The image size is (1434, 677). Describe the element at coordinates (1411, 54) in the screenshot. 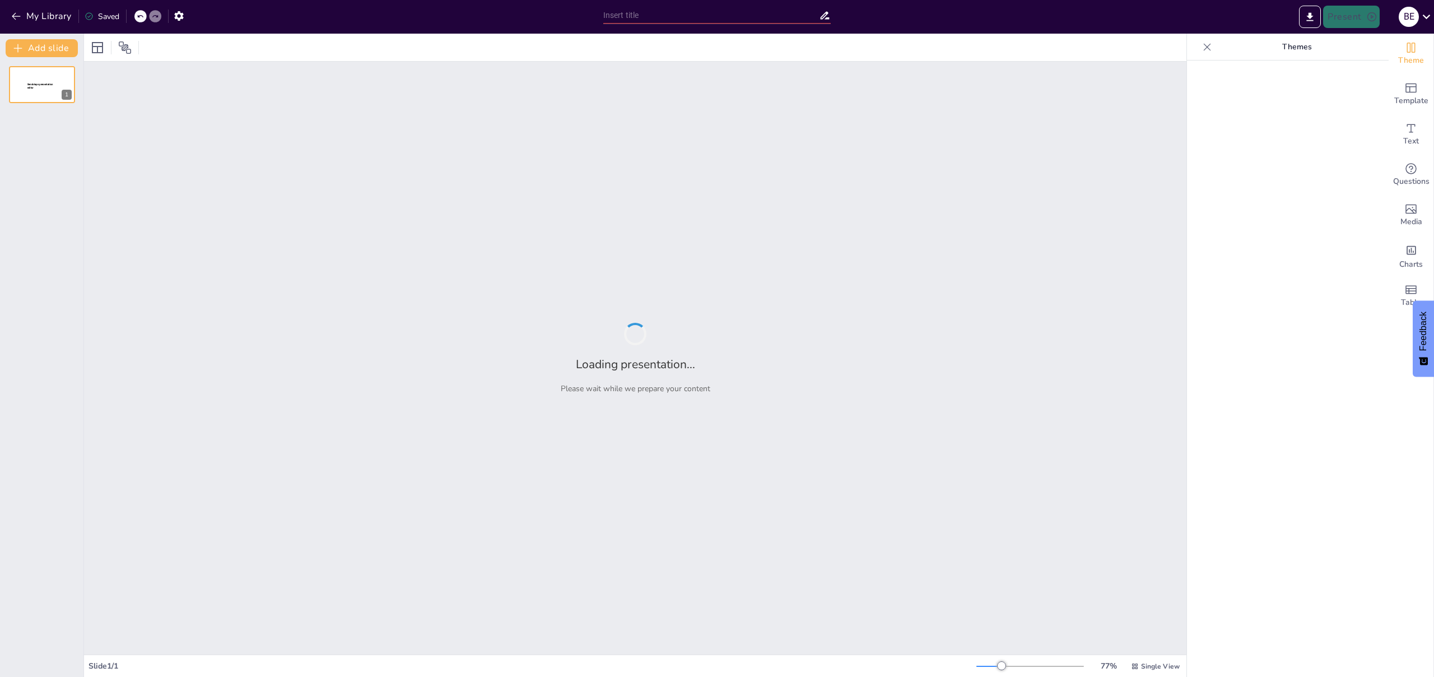

I see `div: Change the overall theme` at that location.